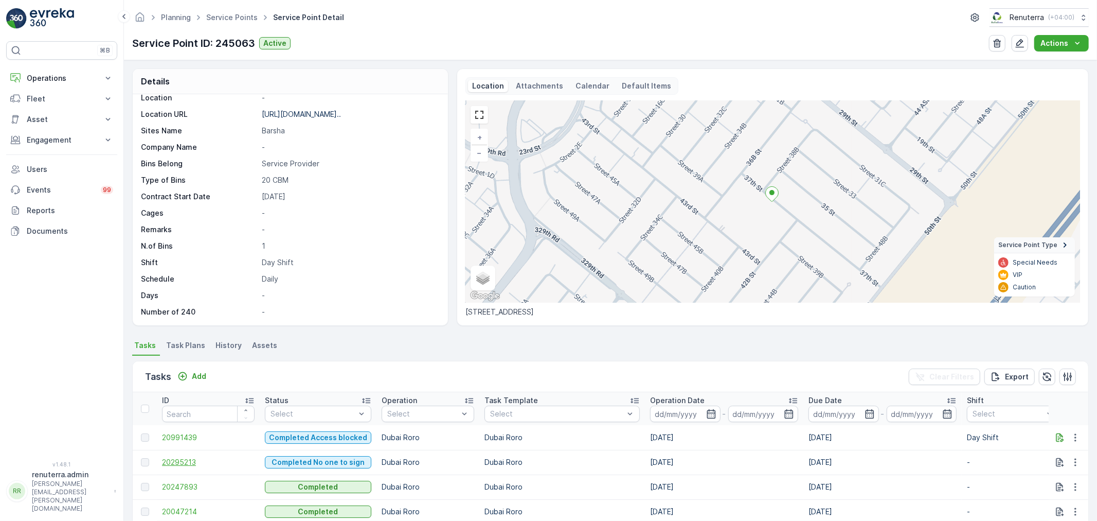  I want to click on p: Status, so click(277, 400).